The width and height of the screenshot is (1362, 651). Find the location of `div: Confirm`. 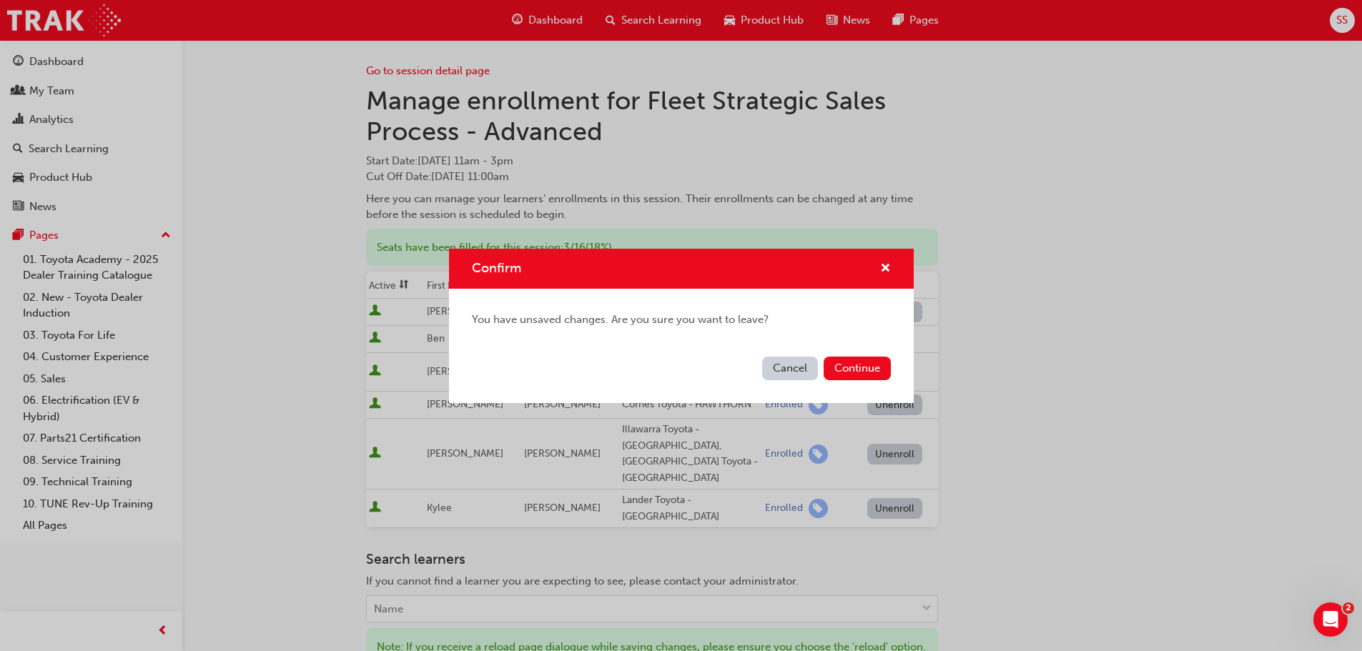

div: Confirm is located at coordinates (681, 326).